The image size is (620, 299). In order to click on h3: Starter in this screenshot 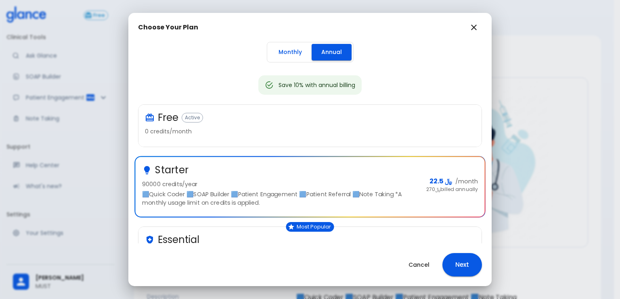, I will do `click(171, 170)`.